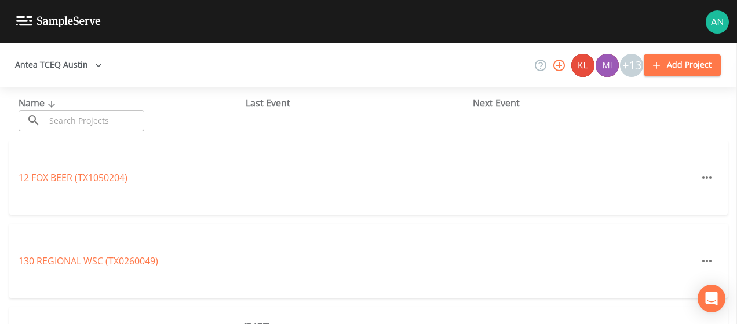 Image resolution: width=737 pixels, height=324 pixels. What do you see at coordinates (586, 103) in the screenshot?
I see `div: Next Event` at bounding box center [586, 103].